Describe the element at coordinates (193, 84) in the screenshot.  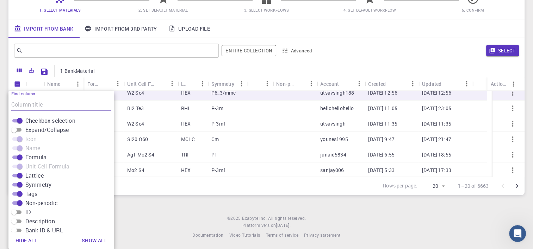
I see `div: Lattice` at that location.